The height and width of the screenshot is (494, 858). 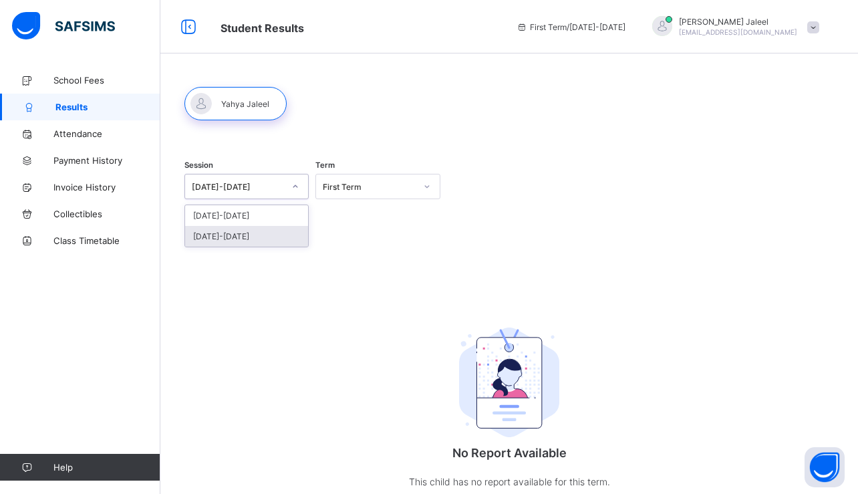 What do you see at coordinates (509, 382) in the screenshot?
I see `img: student.207b5acb3037b72b59086e8b1a17b1d0.svg` at bounding box center [509, 382].